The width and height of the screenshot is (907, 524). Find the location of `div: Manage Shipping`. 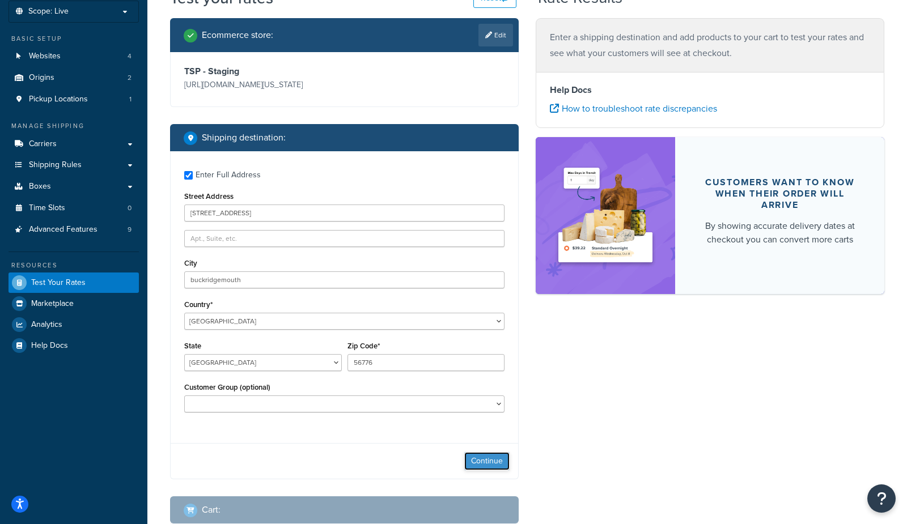

div: Manage Shipping is located at coordinates (74, 126).